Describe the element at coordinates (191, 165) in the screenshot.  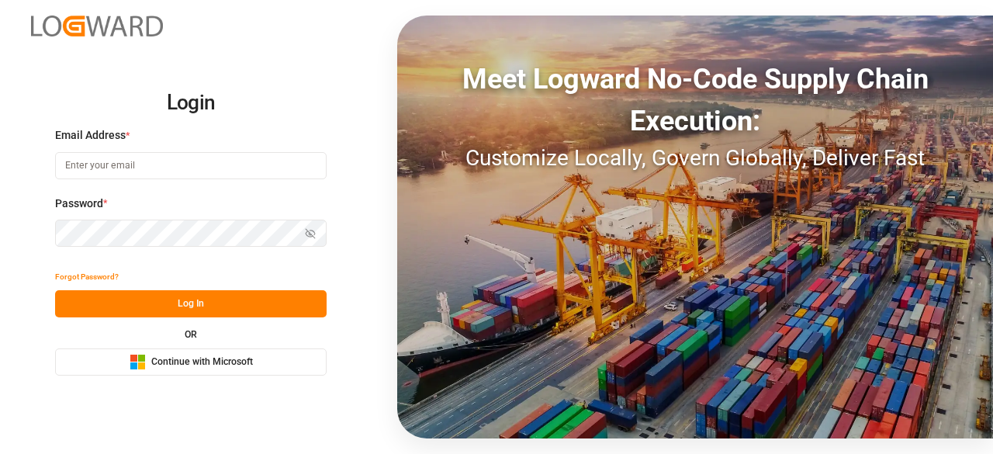
I see `input: Enter your email` at that location.